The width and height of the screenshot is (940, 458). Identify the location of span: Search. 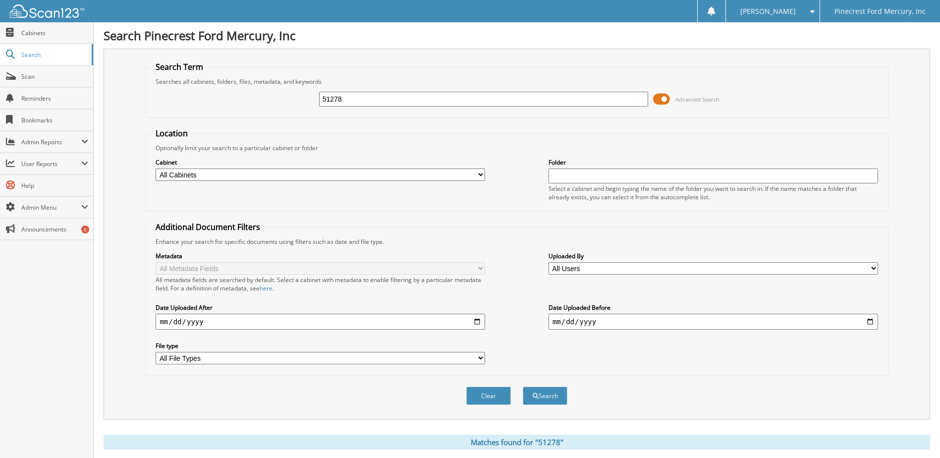
(54, 55).